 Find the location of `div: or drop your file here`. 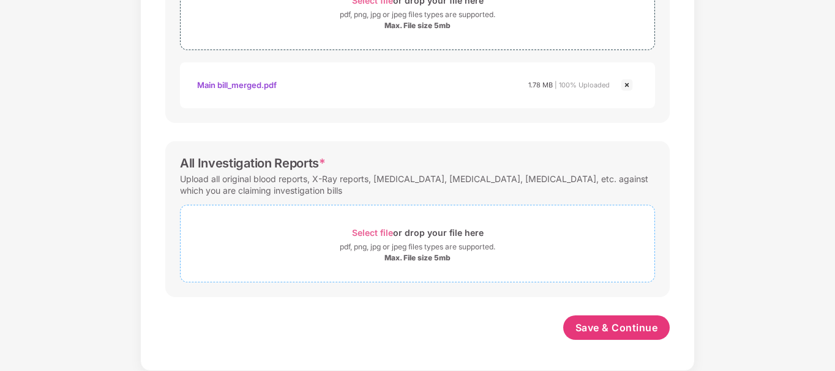

div: or drop your file here is located at coordinates (417, 233).